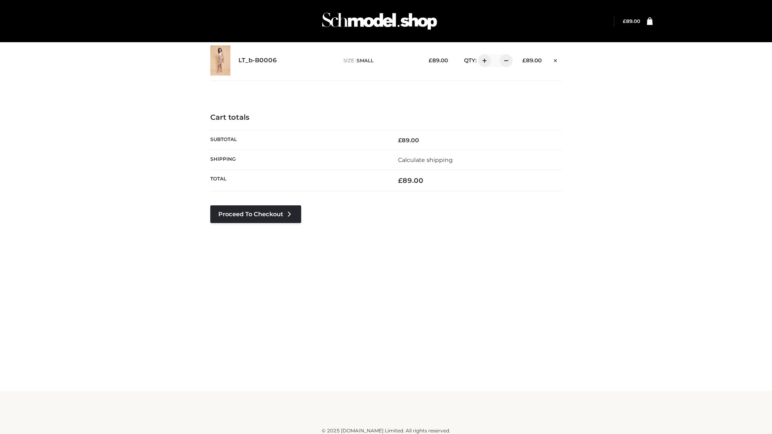 The width and height of the screenshot is (772, 434). Describe the element at coordinates (556, 60) in the screenshot. I see `a: Remove this item` at that location.